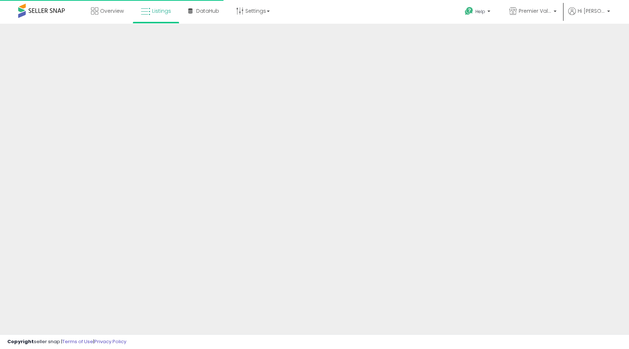  Describe the element at coordinates (469, 11) in the screenshot. I see `i: Get Help` at that location.